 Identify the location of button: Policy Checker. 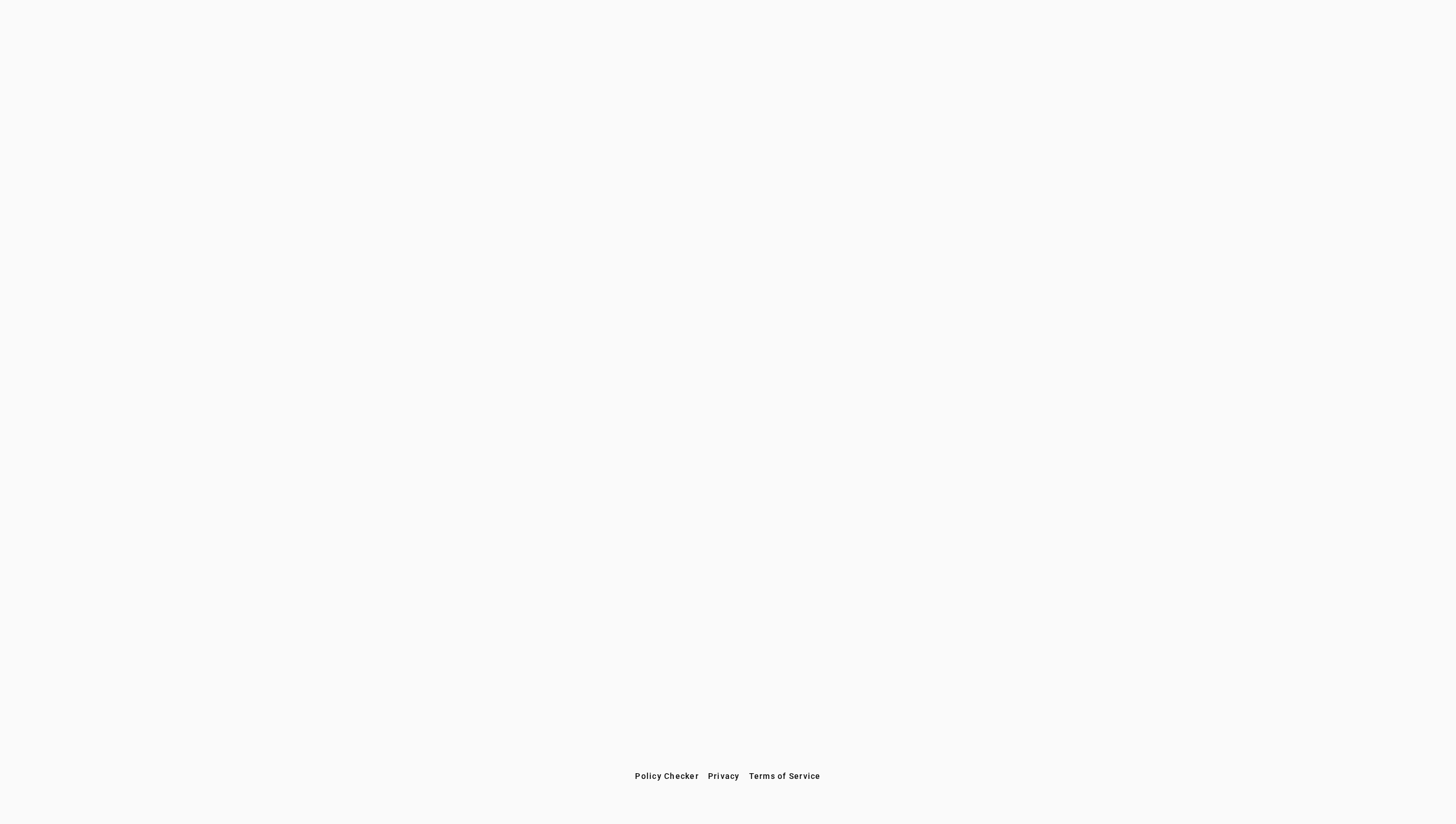
(667, 776).